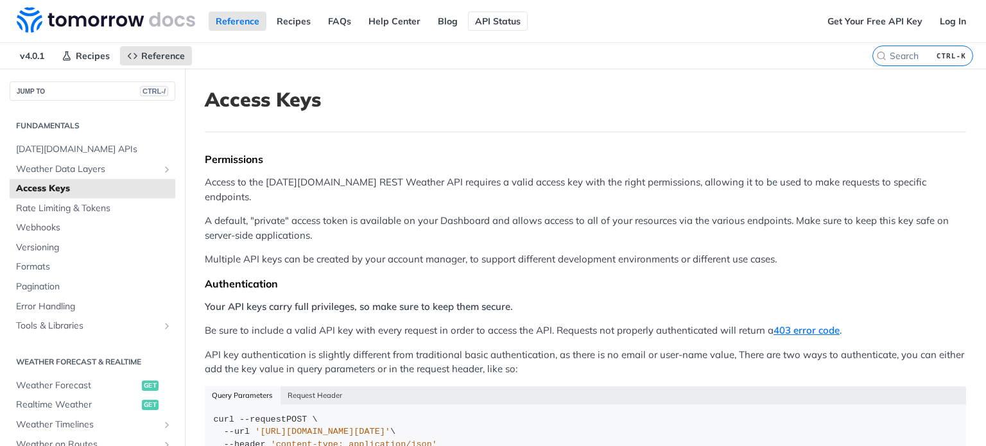  What do you see at coordinates (586, 284) in the screenshot?
I see `div: Authentication` at bounding box center [586, 284].